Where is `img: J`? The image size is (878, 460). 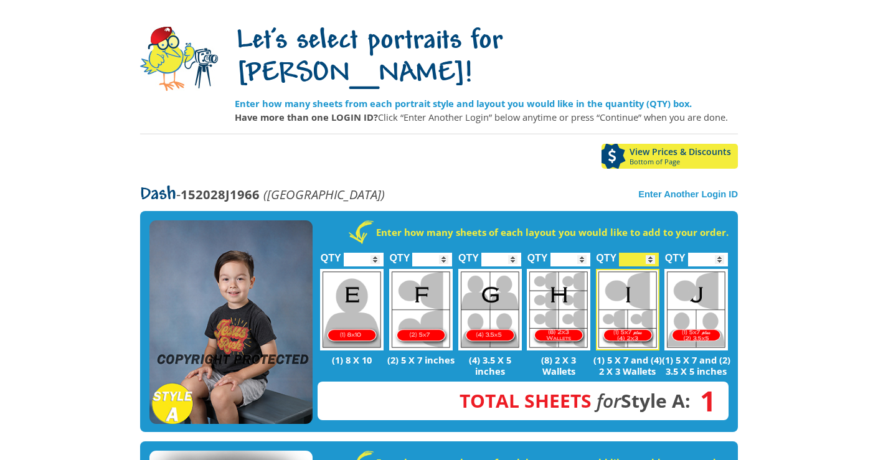
img: J is located at coordinates (696, 309).